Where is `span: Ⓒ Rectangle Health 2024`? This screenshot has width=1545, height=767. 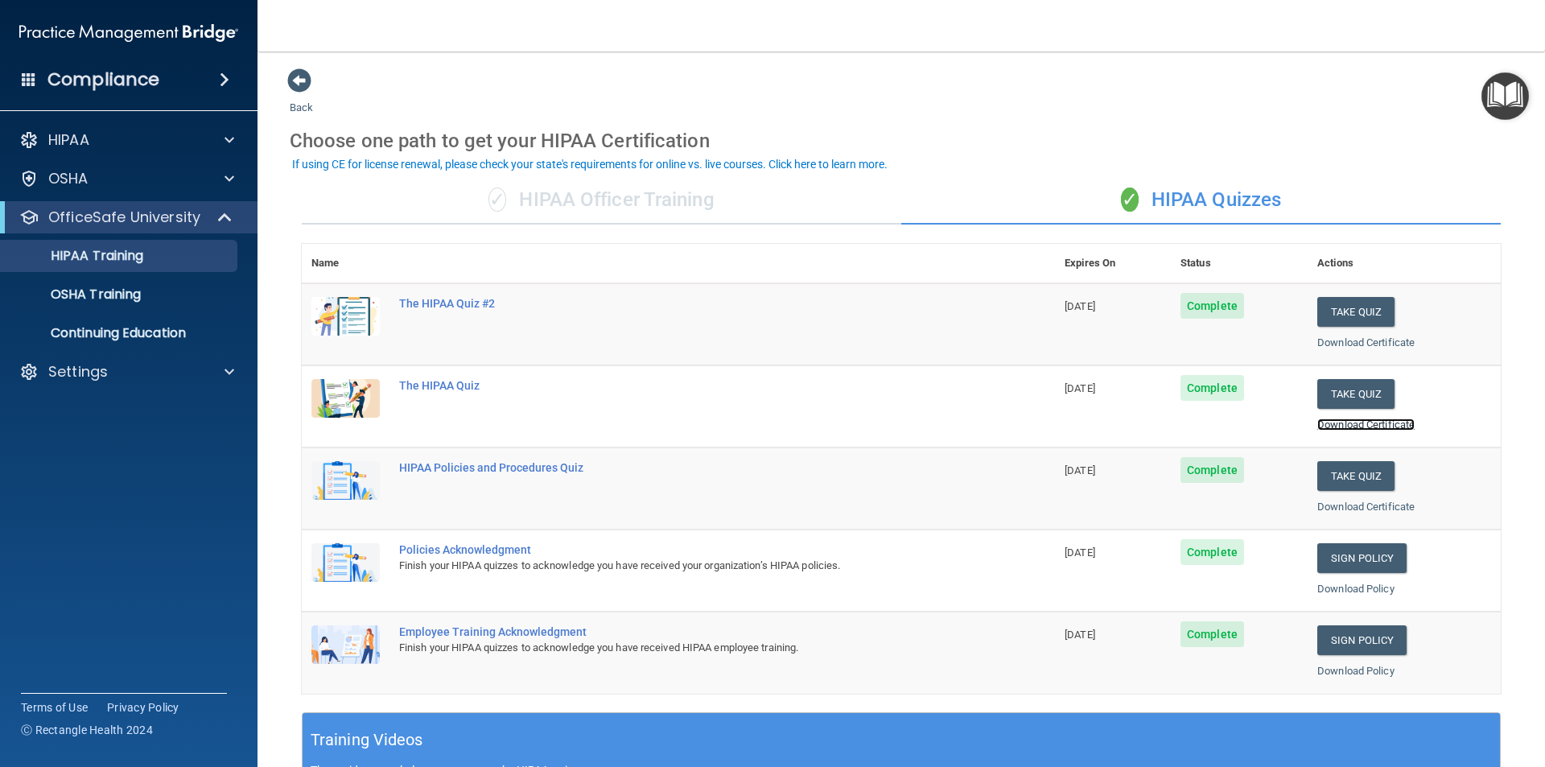 span: Ⓒ Rectangle Health 2024 is located at coordinates (87, 730).